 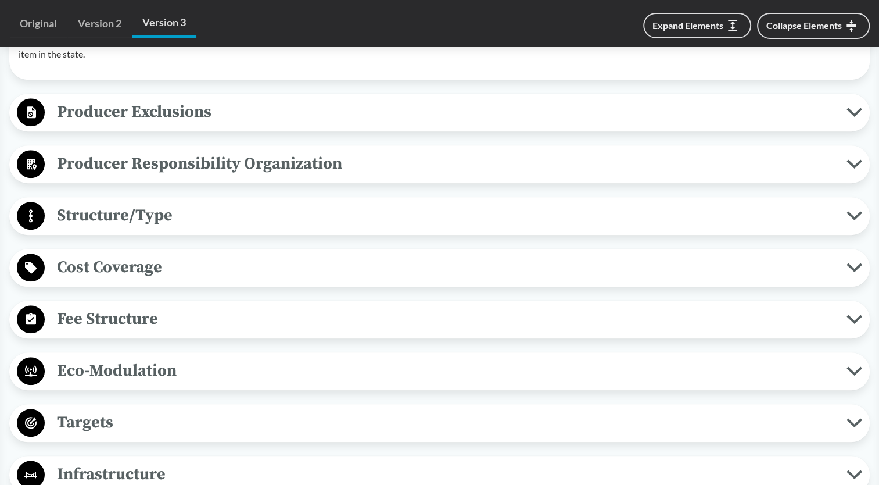 I want to click on button: Eco-Modulation, so click(x=439, y=371).